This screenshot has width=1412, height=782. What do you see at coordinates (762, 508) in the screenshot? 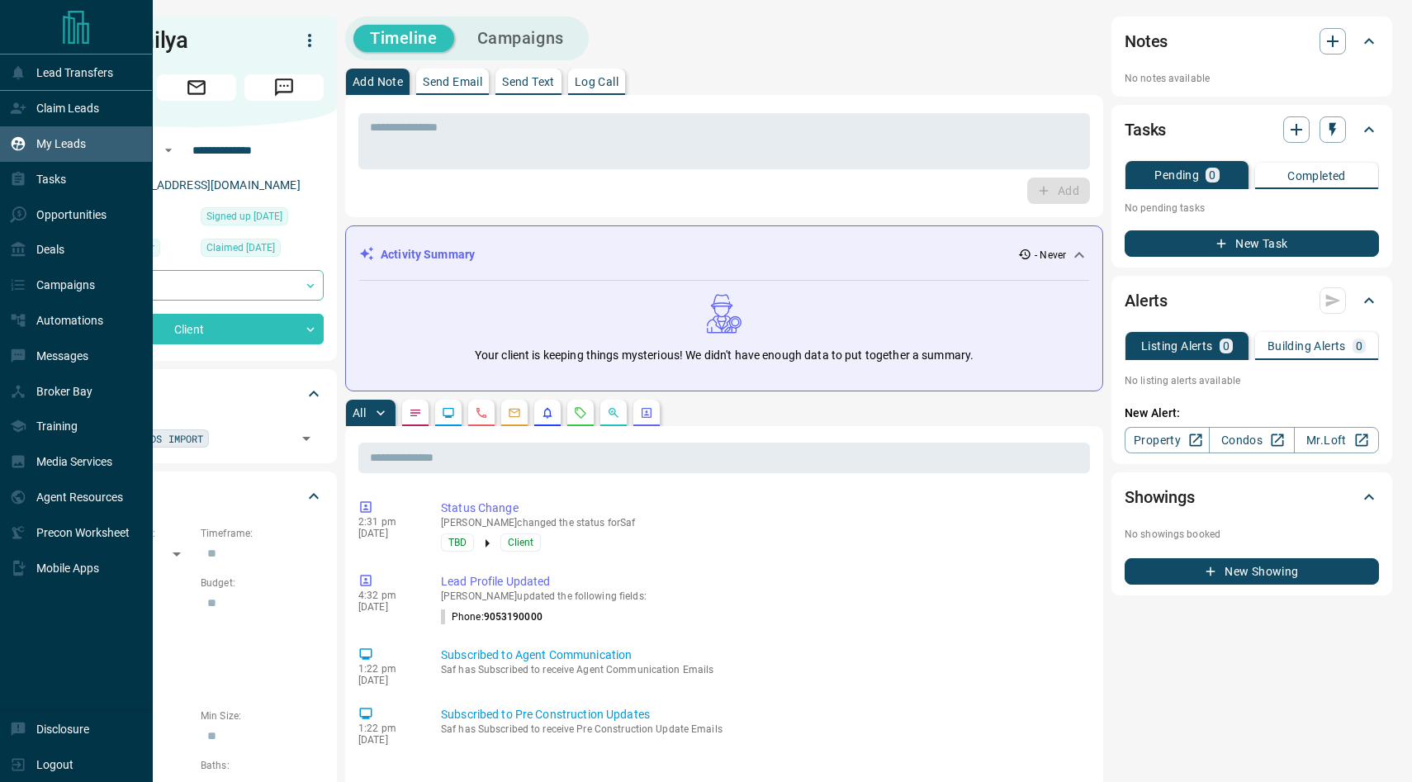
I see `p: Status Change` at bounding box center [762, 508].